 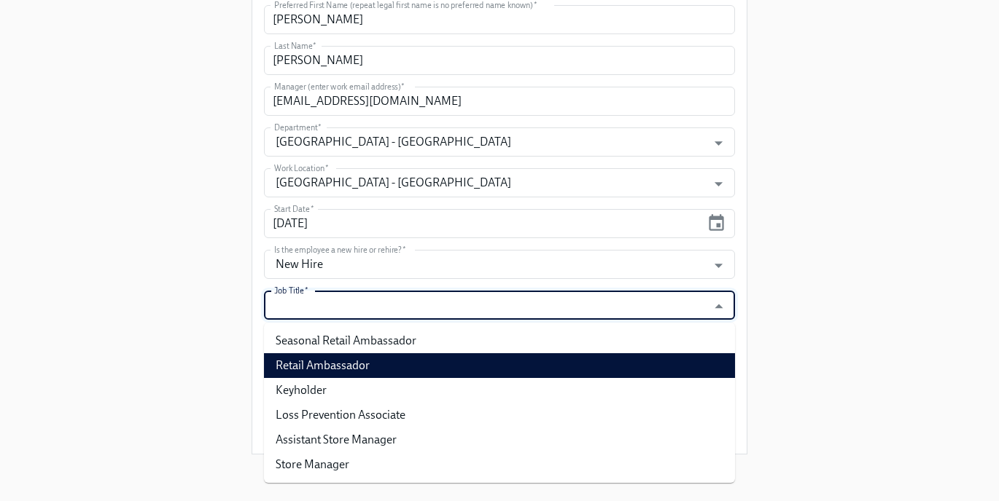 What do you see at coordinates (499, 341) in the screenshot?
I see `li: Seasonal Retail Ambassador` at bounding box center [499, 341].